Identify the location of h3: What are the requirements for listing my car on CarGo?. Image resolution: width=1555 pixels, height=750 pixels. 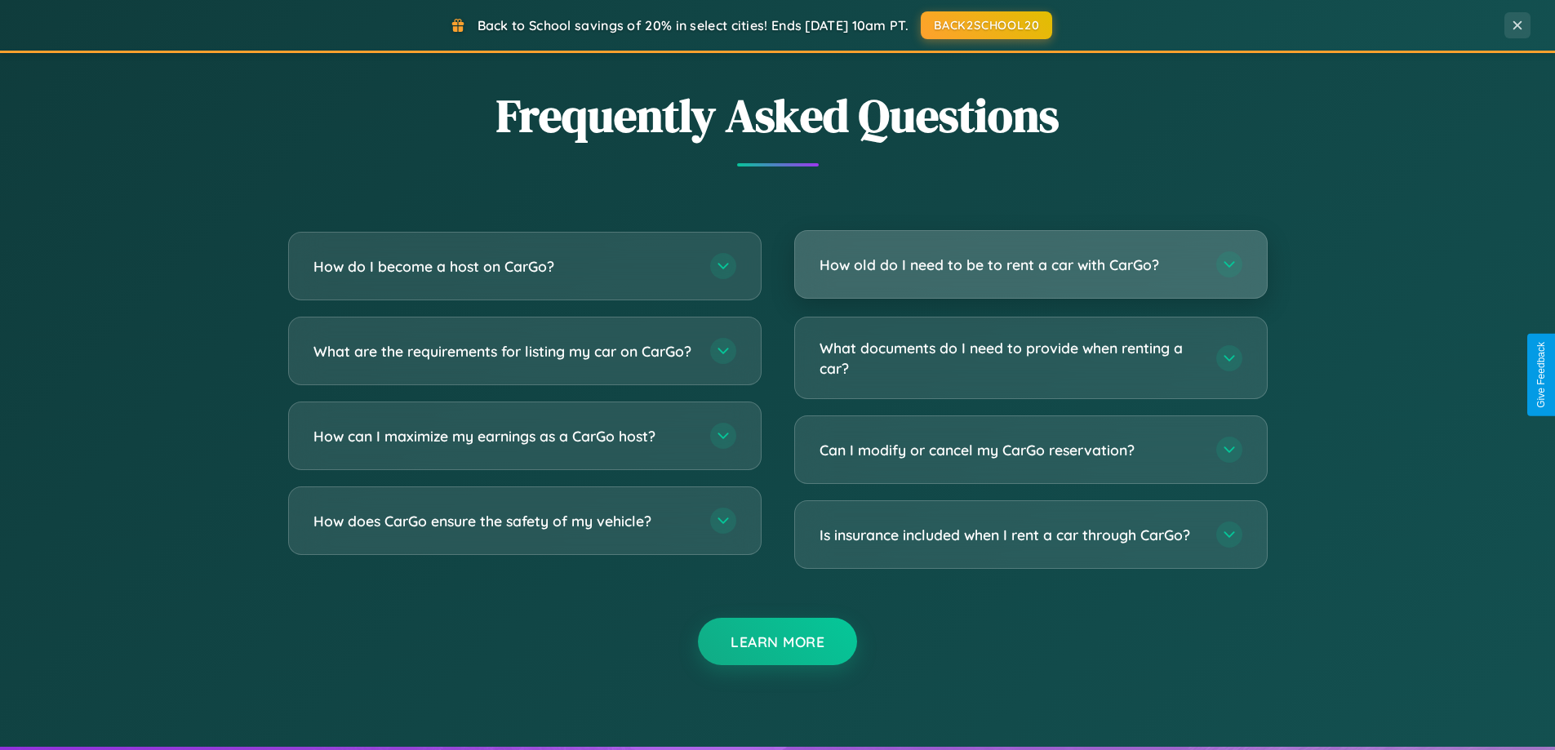
(504, 351).